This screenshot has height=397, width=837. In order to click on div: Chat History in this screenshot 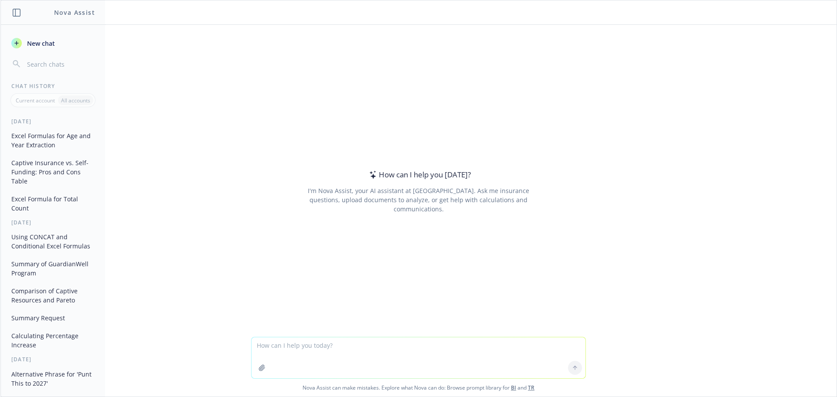, I will do `click(53, 86)`.